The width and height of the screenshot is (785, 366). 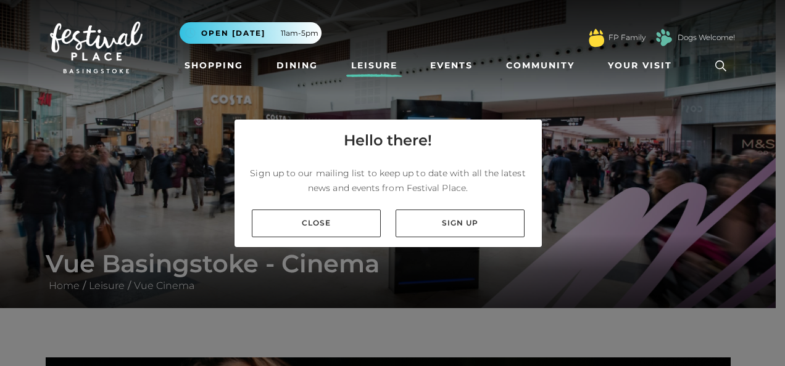 I want to click on a: Leisure, so click(x=374, y=65).